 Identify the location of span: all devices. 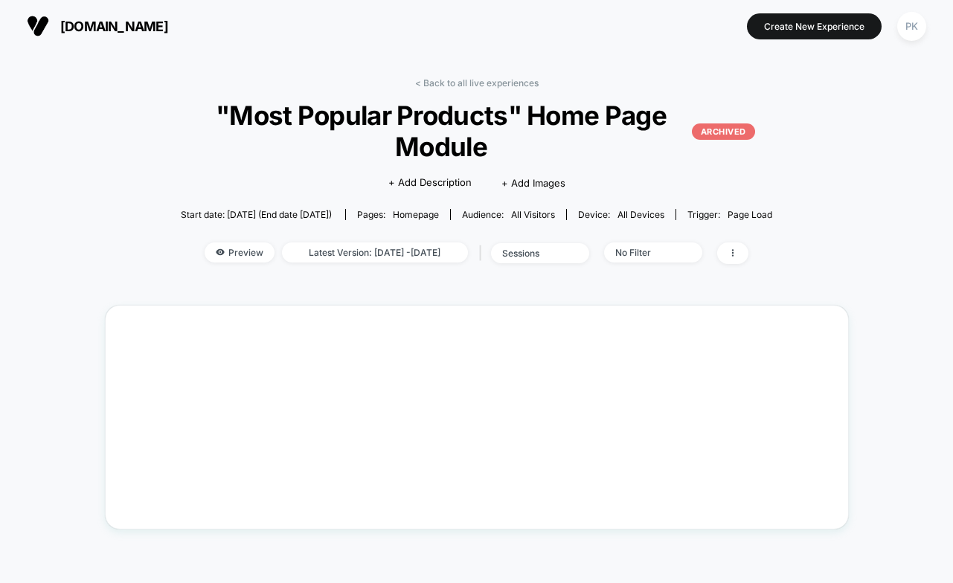
(640, 214).